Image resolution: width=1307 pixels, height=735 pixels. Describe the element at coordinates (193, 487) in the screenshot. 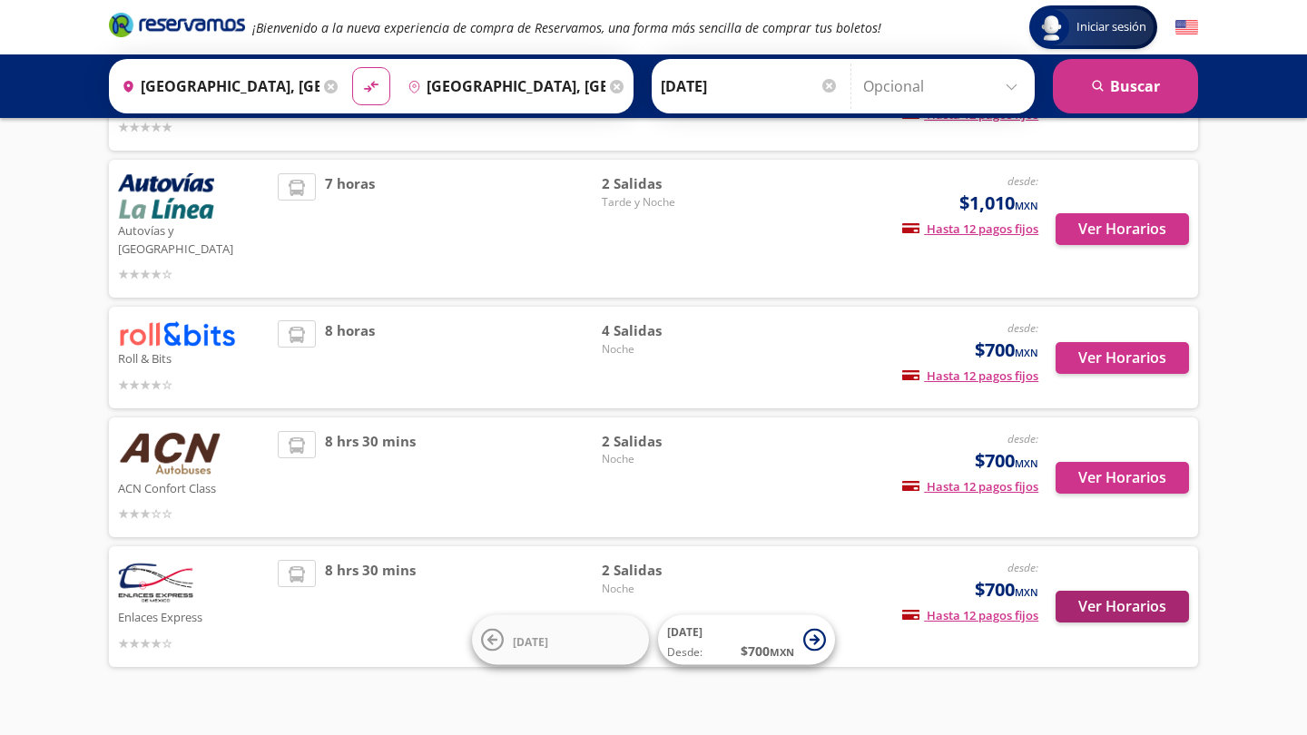

I see `p: ACN Confort Class` at that location.